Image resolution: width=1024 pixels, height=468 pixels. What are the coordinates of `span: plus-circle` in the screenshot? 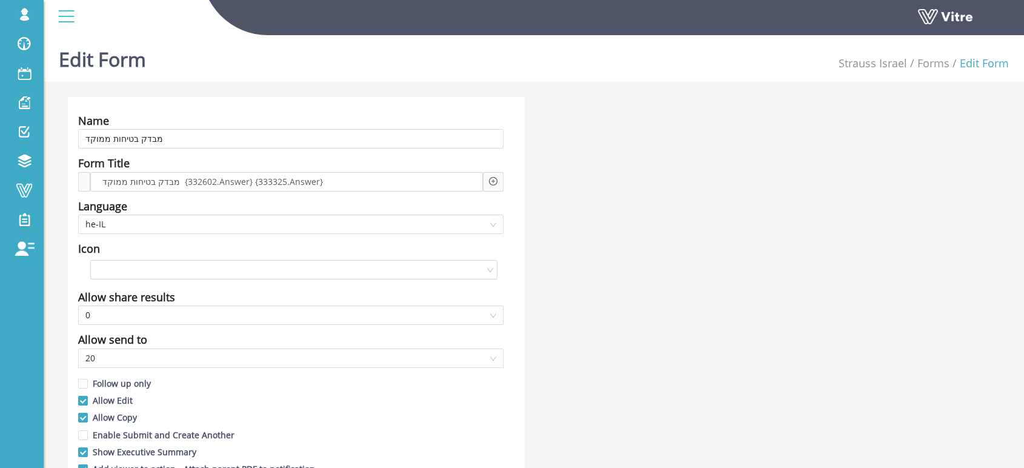 It's located at (493, 181).